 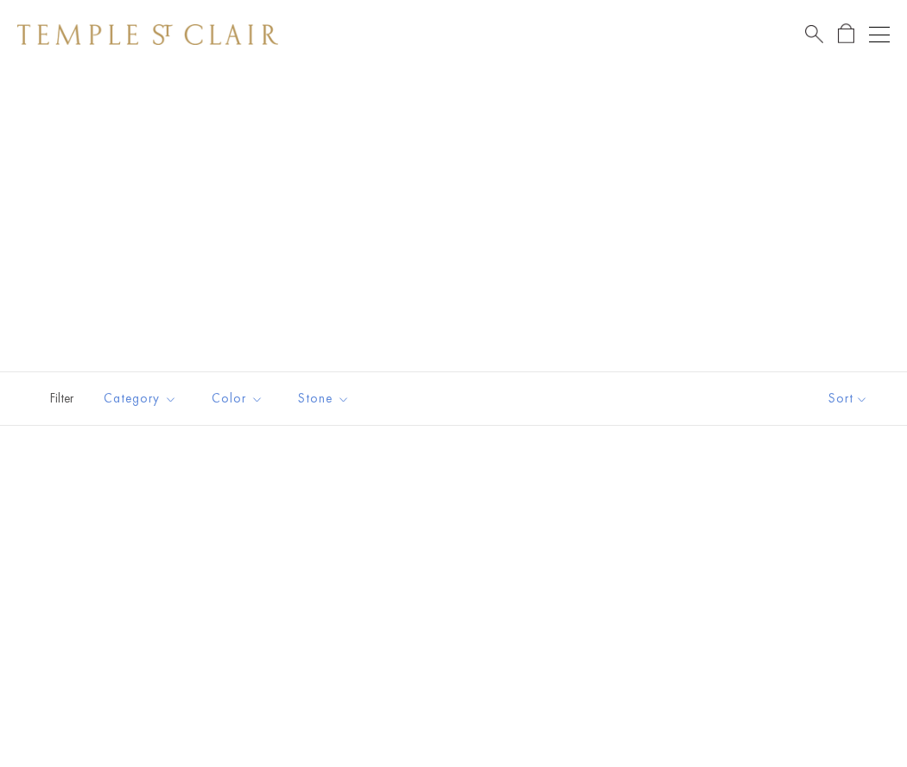 I want to click on button: Show sort by, so click(x=849, y=398).